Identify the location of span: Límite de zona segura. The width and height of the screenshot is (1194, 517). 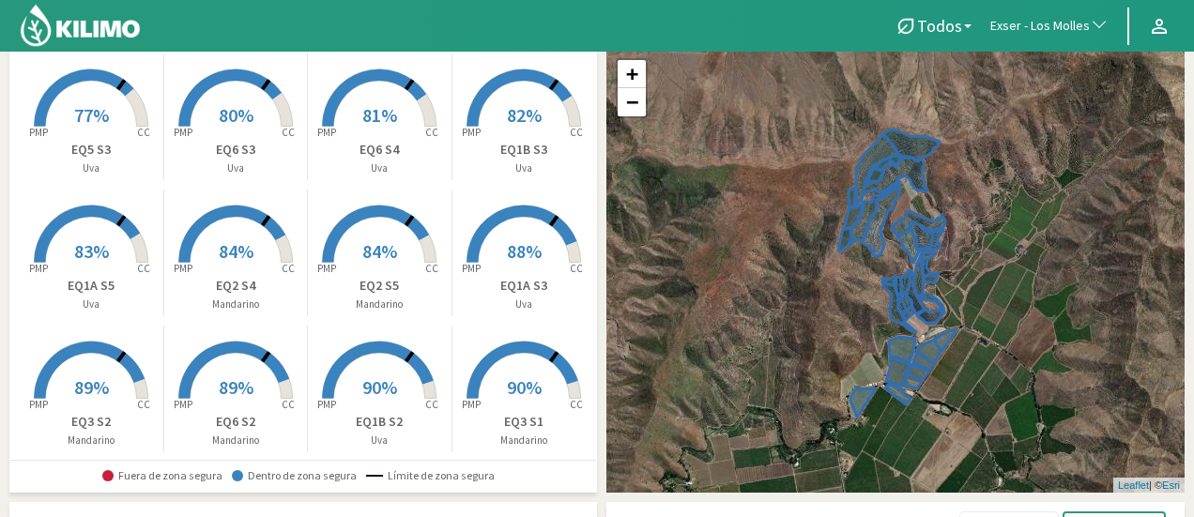
(430, 476).